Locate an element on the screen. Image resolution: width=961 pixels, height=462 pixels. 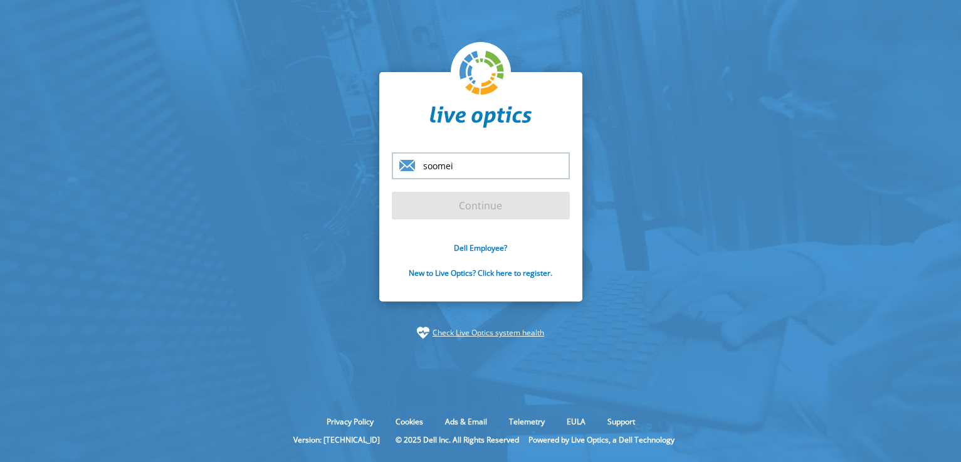
img: liveoptics-word.svg is located at coordinates (481, 117).